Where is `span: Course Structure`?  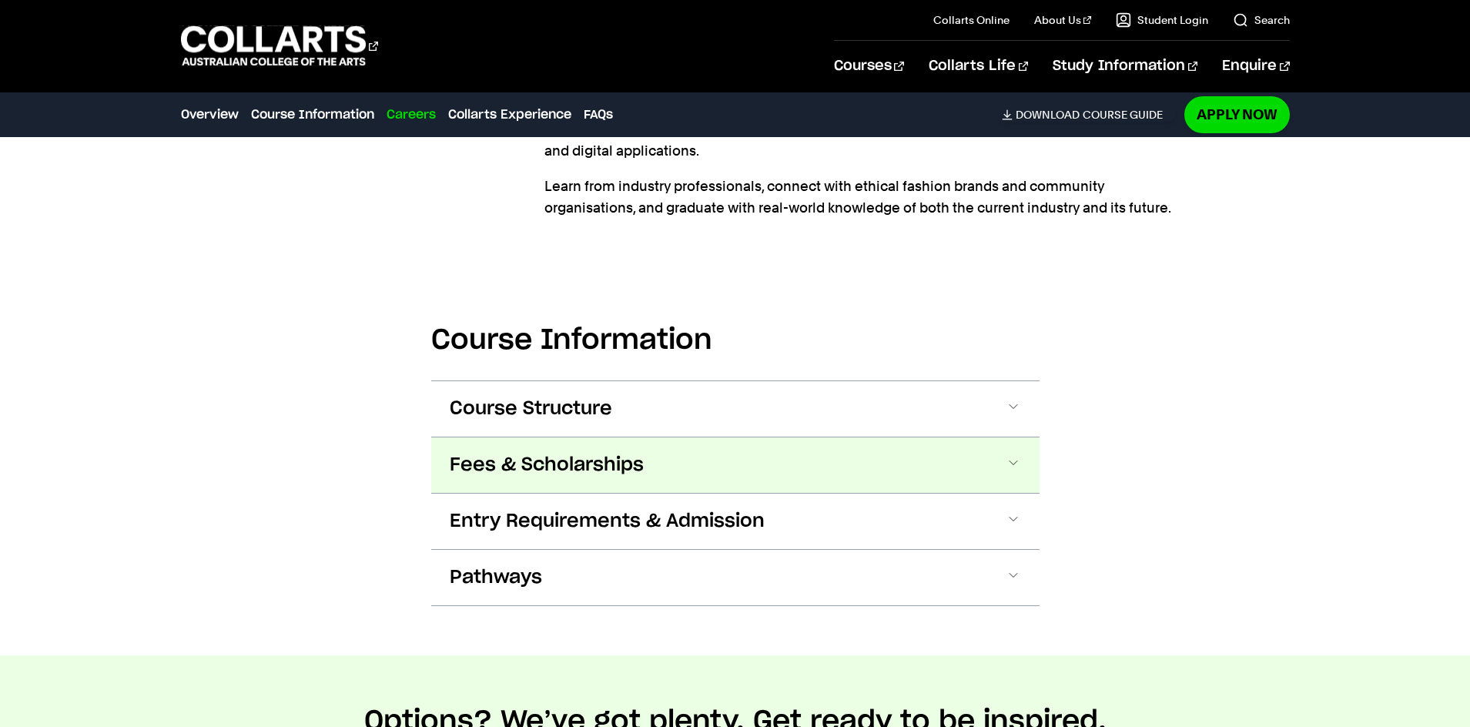
span: Course Structure is located at coordinates (530, 409).